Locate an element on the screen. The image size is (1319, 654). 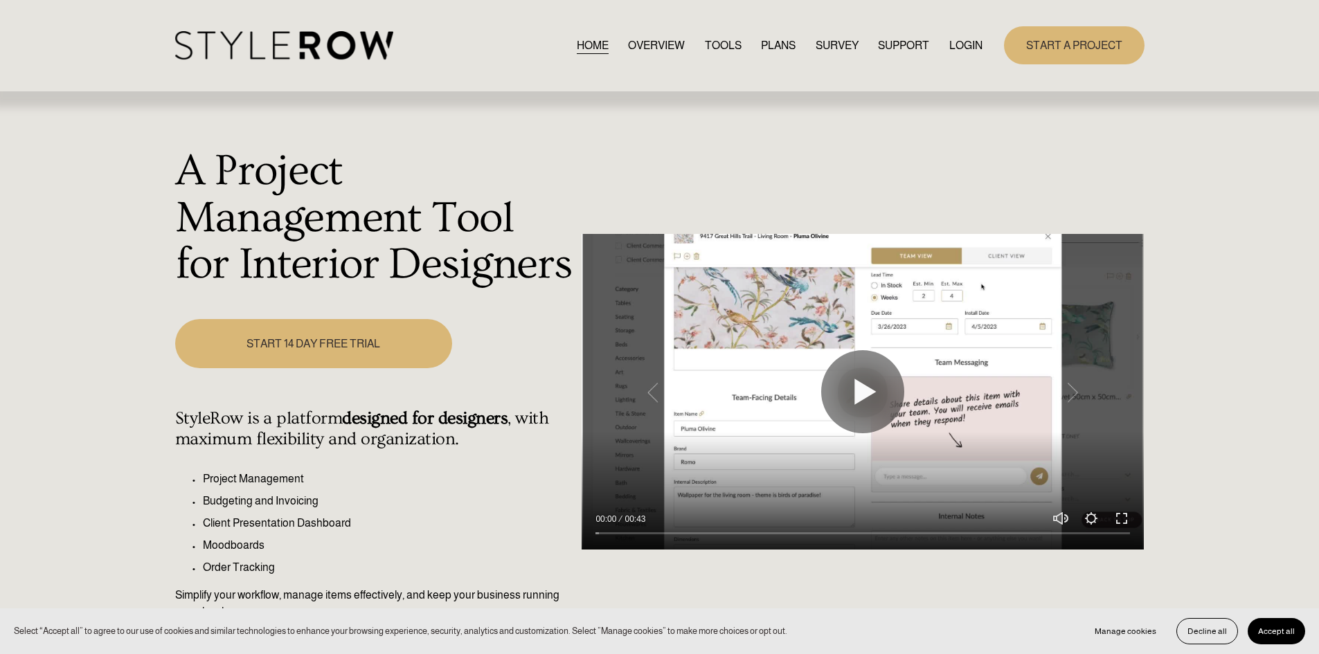
p: Budgeting and Invoicing is located at coordinates (388, 501).